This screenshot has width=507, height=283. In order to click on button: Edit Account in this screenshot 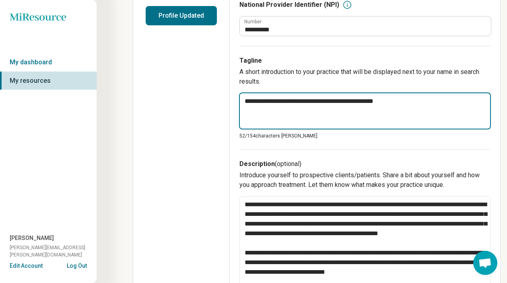, I will do `click(26, 266)`.